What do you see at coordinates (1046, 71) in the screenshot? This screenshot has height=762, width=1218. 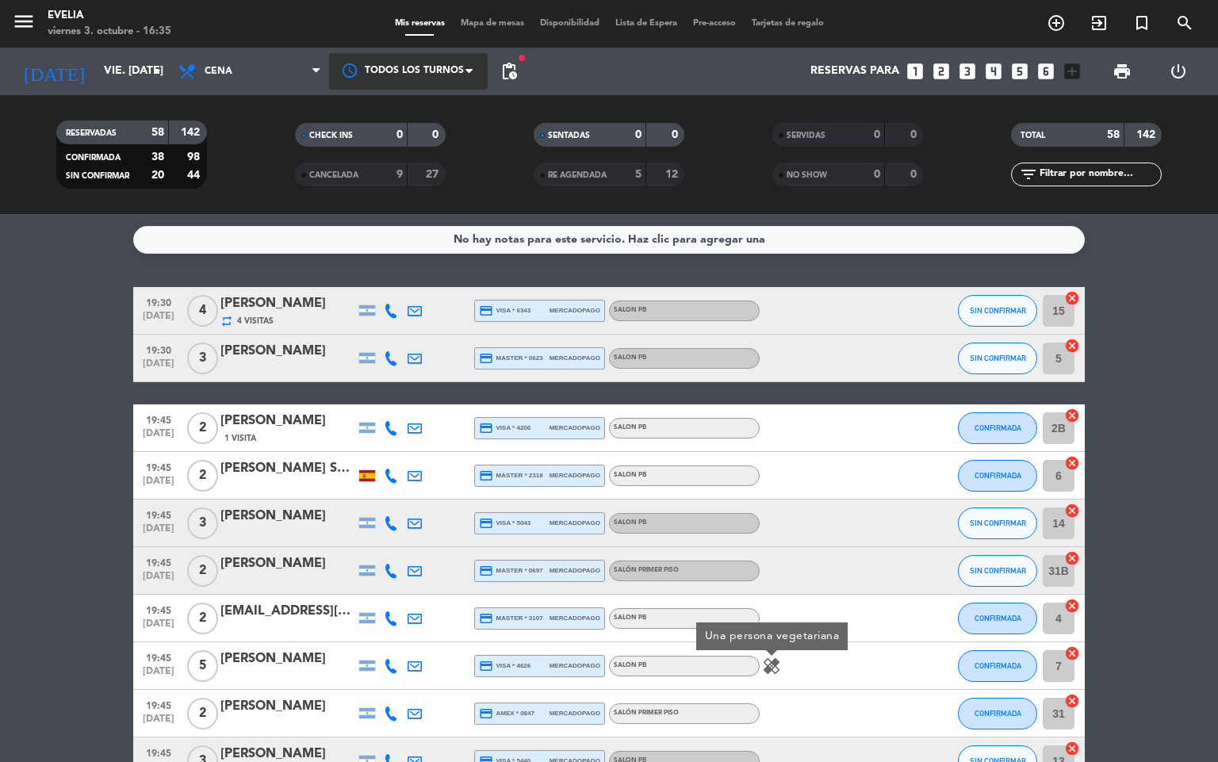 I see `i: looks_6` at bounding box center [1046, 71].